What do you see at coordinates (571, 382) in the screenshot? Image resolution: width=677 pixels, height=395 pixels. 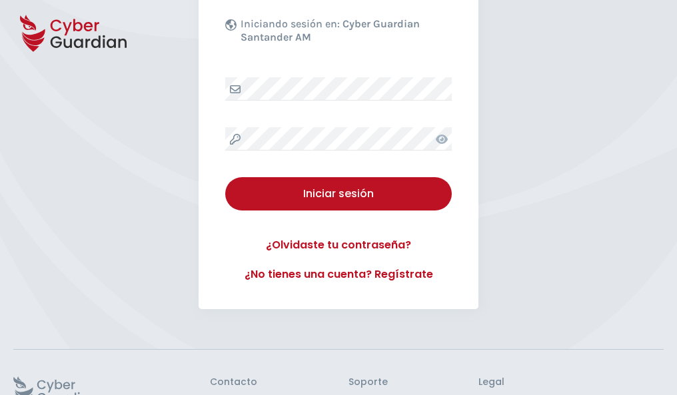 I see `h3: Legal` at bounding box center [571, 382].